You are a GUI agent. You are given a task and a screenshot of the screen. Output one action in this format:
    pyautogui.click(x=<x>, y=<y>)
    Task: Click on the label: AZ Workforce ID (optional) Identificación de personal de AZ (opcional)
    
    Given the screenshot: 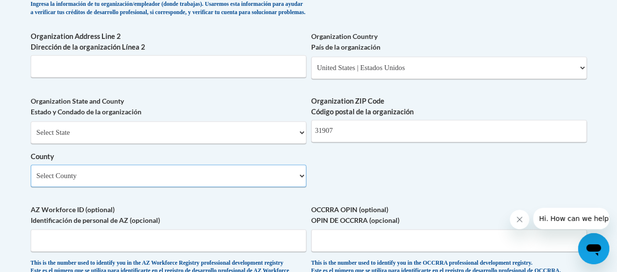 What is the action you would take?
    pyautogui.click(x=168, y=215)
    